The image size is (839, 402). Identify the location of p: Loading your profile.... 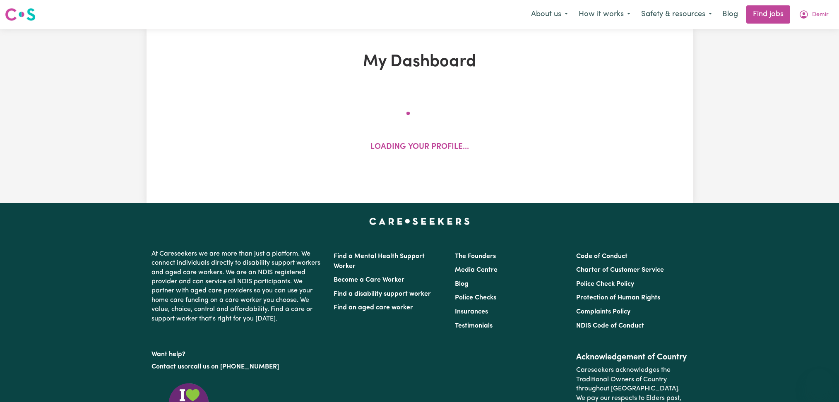
(420, 147).